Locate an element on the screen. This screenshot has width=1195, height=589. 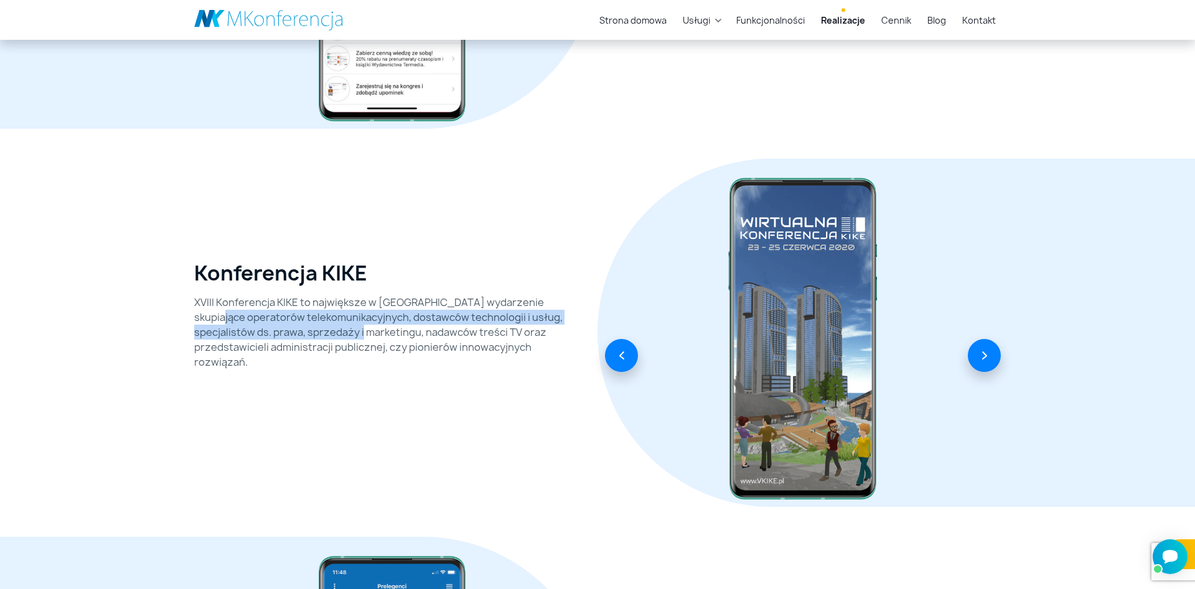
h2: Konferencja KIKE is located at coordinates (281, 273).